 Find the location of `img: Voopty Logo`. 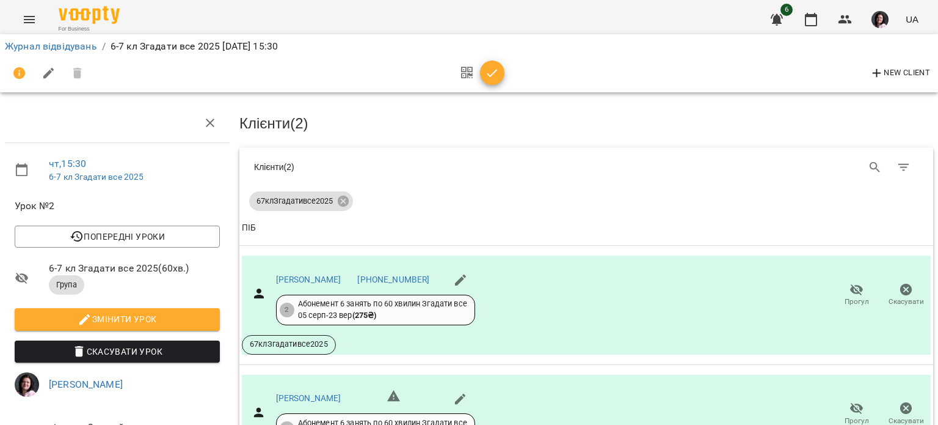

img: Voopty Logo is located at coordinates (89, 15).